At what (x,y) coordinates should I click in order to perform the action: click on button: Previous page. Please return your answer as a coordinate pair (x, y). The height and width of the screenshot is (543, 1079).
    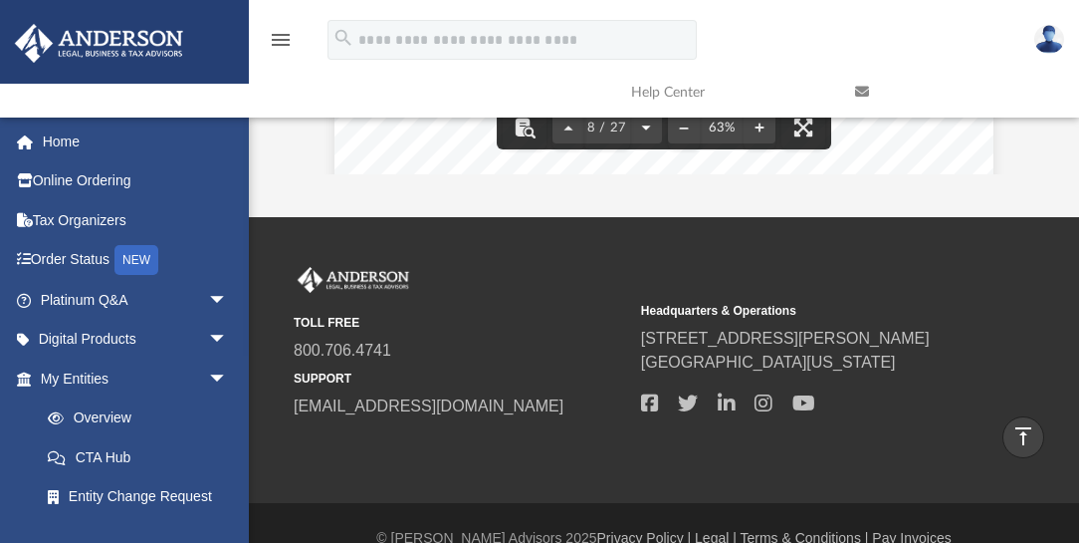
    Looking at the image, I should click on (568, 127).